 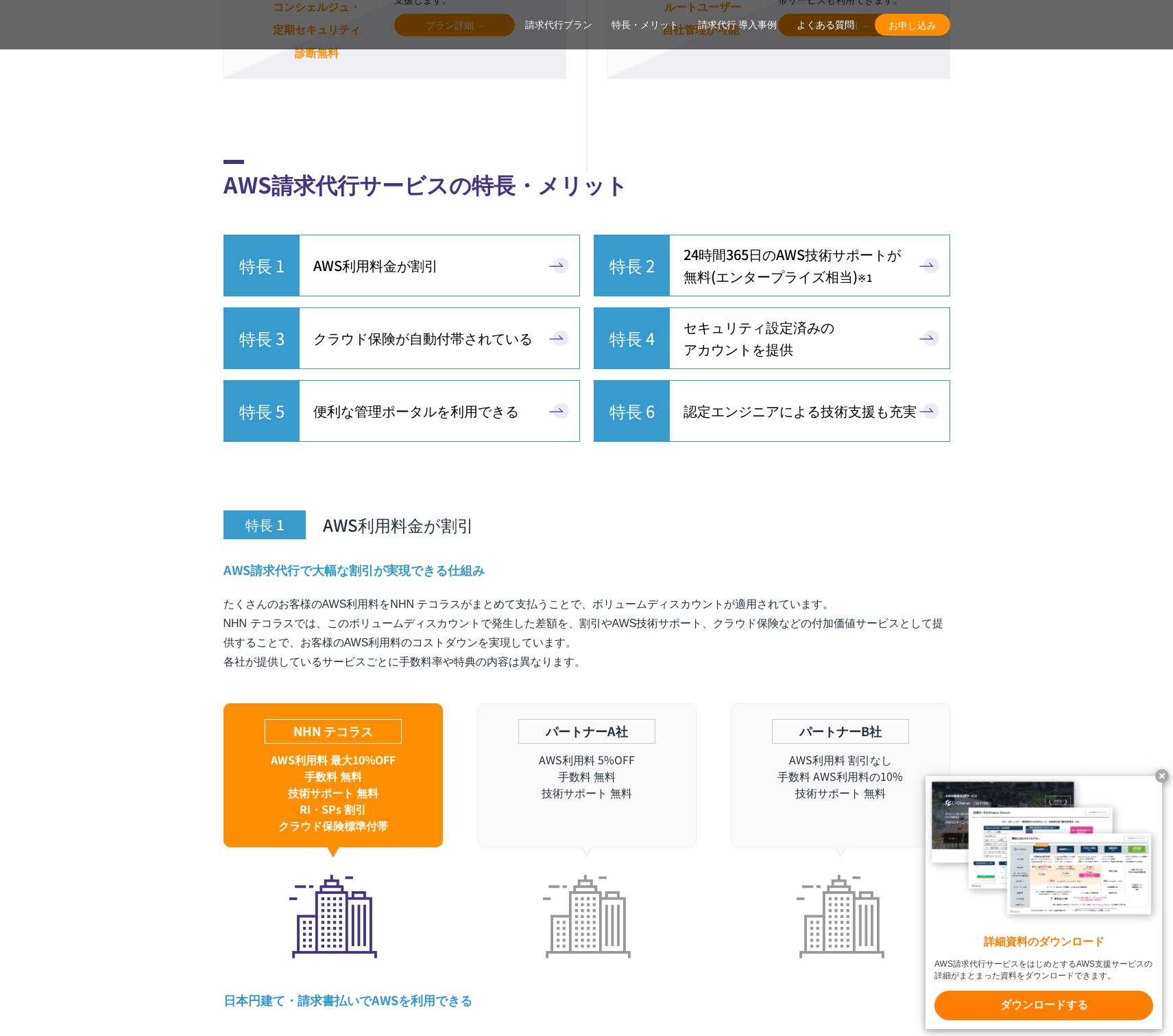 I want to click on a: よくある質問, so click(x=825, y=25).